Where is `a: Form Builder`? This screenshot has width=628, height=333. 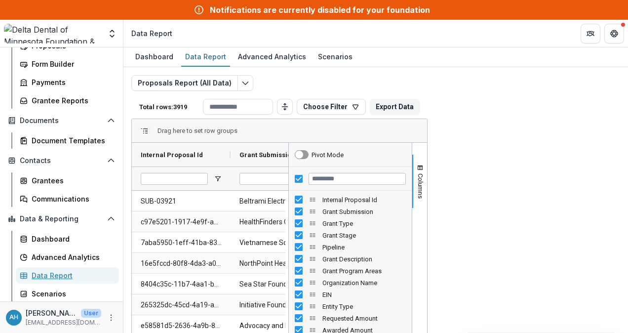
a: Form Builder is located at coordinates (67, 64).